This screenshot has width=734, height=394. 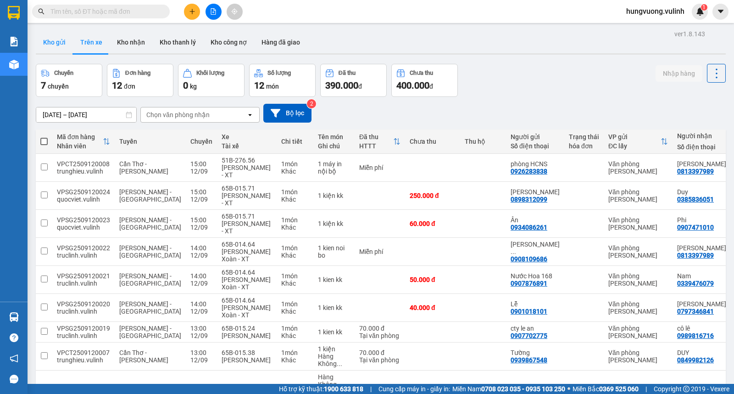 I want to click on img: icon-new-feature, so click(x=700, y=11).